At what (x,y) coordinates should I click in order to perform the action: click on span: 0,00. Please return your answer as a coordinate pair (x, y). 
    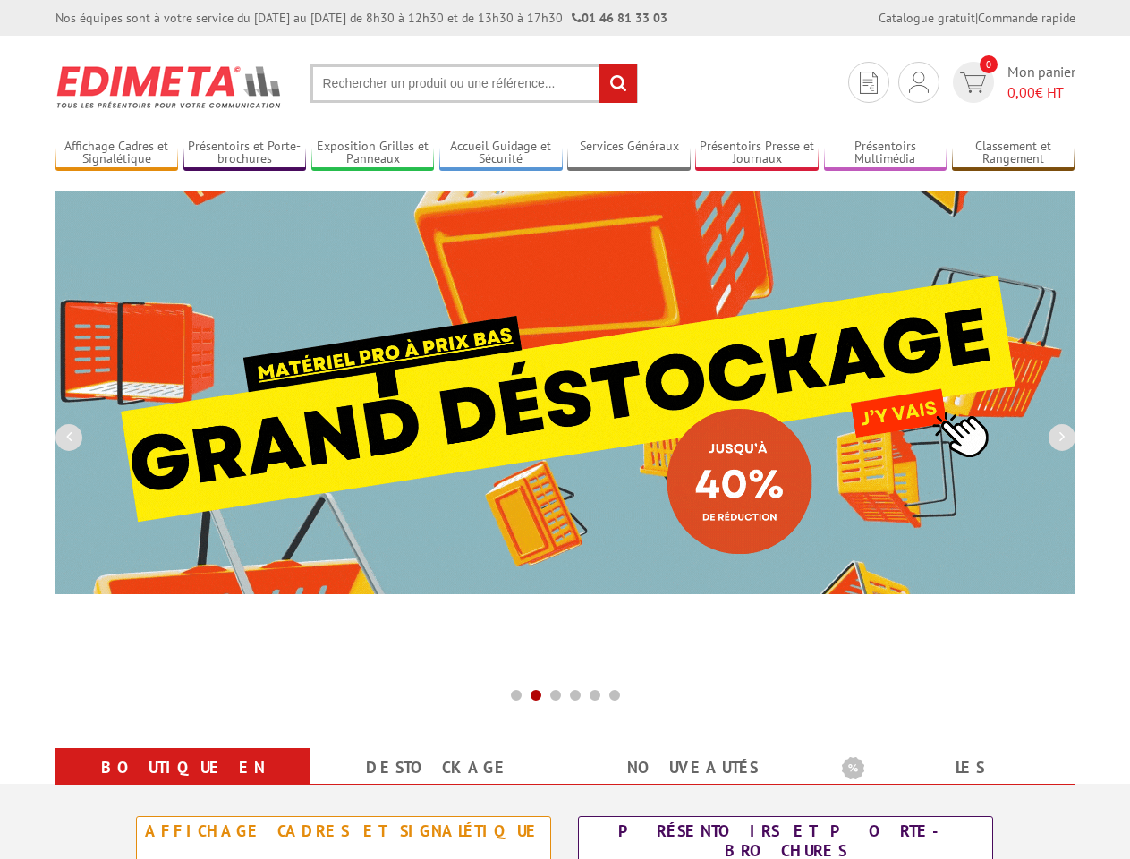
    Looking at the image, I should click on (1021, 92).